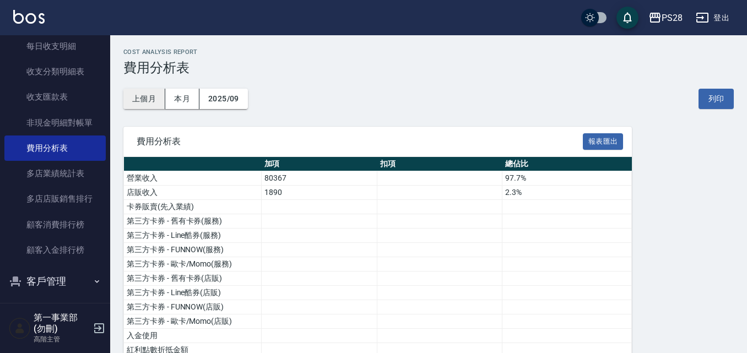 The height and width of the screenshot is (353, 747). I want to click on td: 2.3%, so click(567, 193).